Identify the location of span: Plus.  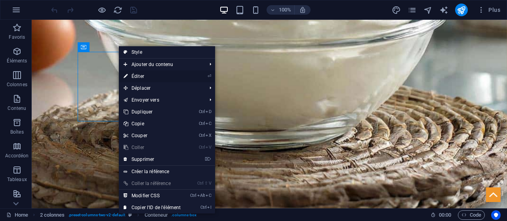
(488, 10).